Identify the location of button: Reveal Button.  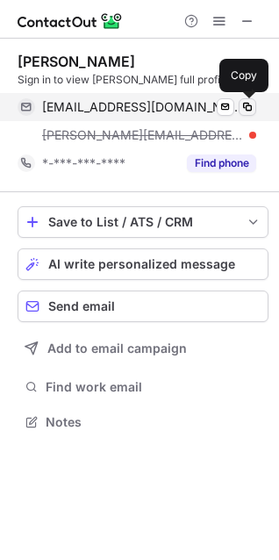
(221, 163).